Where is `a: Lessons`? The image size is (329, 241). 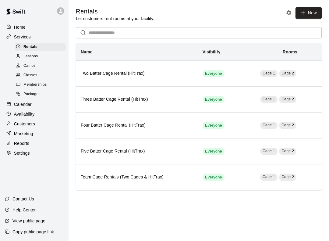 a: Lessons is located at coordinates (41, 56).